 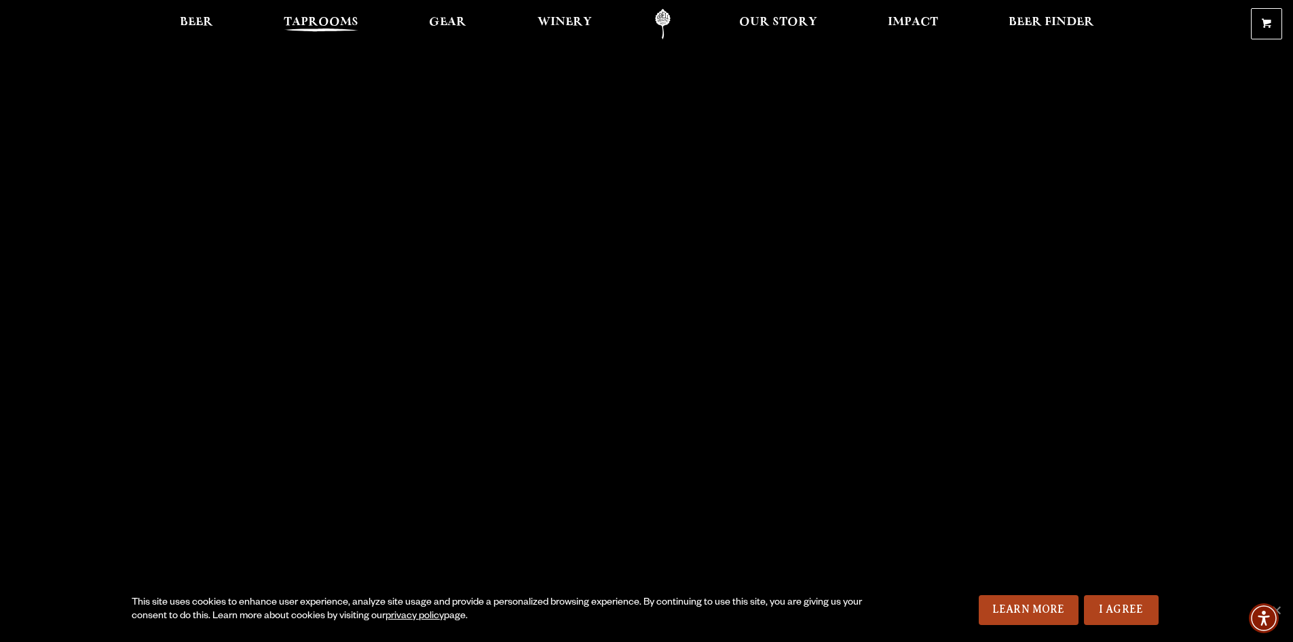 What do you see at coordinates (447, 24) in the screenshot?
I see `a: Gear` at bounding box center [447, 24].